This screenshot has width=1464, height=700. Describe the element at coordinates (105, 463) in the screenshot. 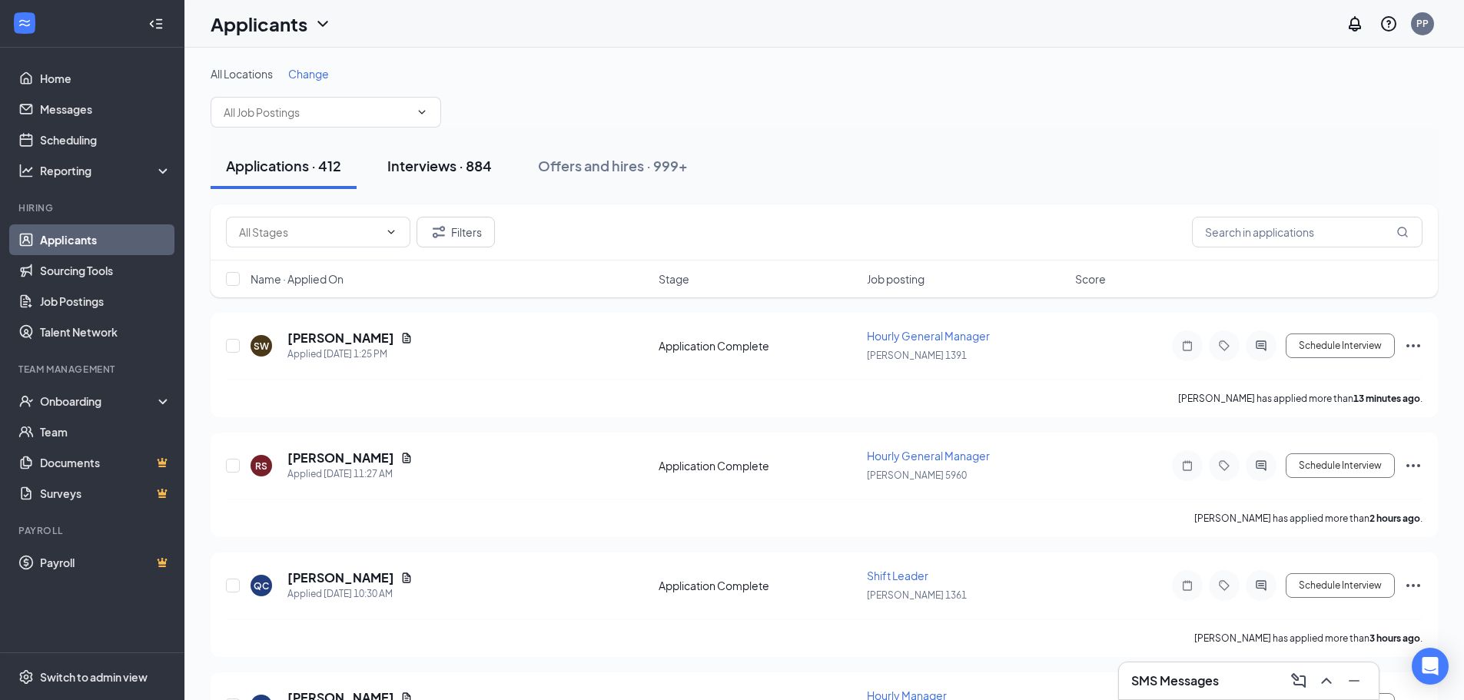

I see `a: DocumentsCrown` at that location.